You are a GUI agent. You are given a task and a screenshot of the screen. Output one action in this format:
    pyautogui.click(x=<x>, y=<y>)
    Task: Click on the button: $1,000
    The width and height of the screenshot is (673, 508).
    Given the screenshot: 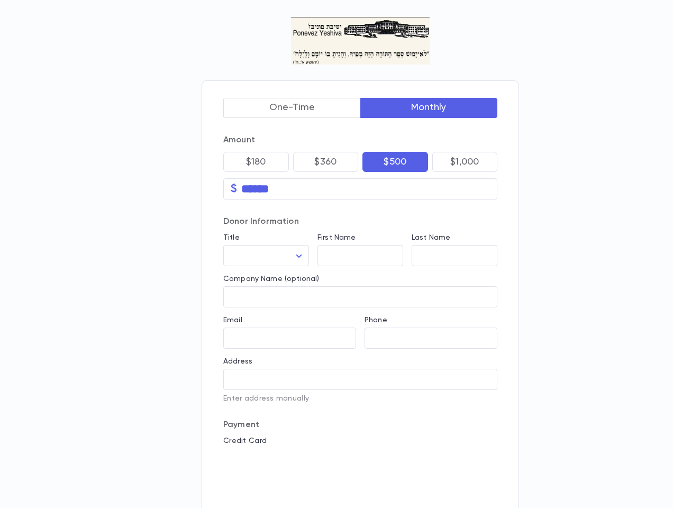 What is the action you would take?
    pyautogui.click(x=465, y=162)
    